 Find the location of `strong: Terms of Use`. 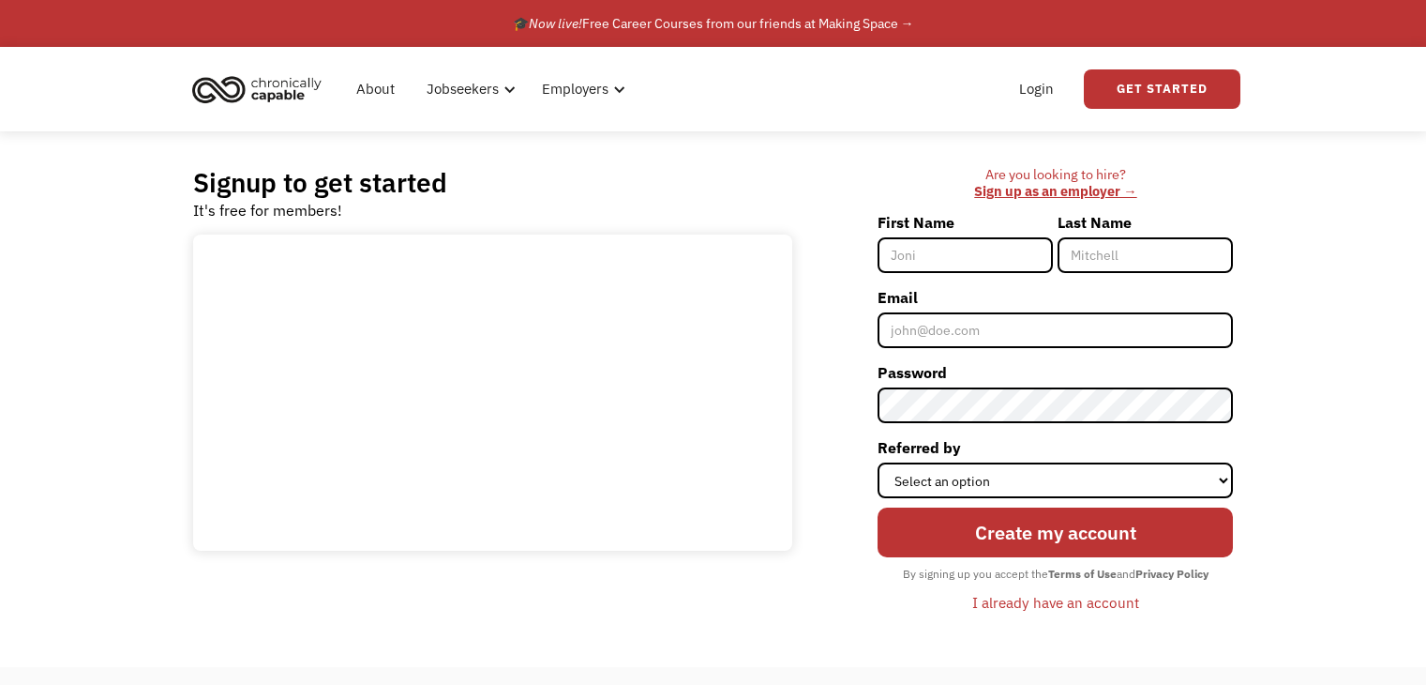

strong: Terms of Use is located at coordinates (1082, 573).